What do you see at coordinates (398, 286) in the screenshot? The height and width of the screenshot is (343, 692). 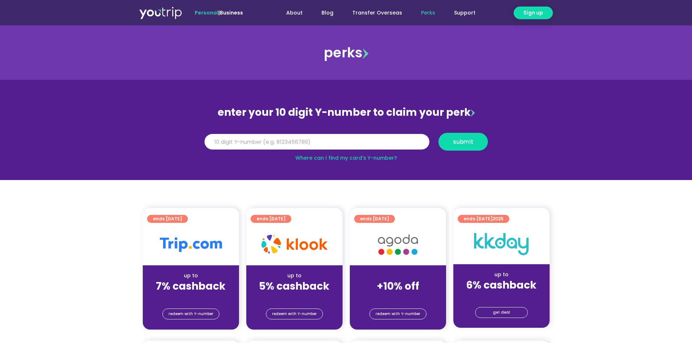 I see `strong: +10% off` at bounding box center [398, 286].